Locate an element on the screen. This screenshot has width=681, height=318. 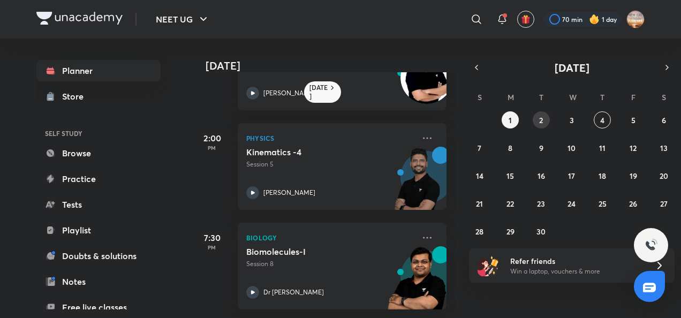
a: Notes is located at coordinates (98, 282).